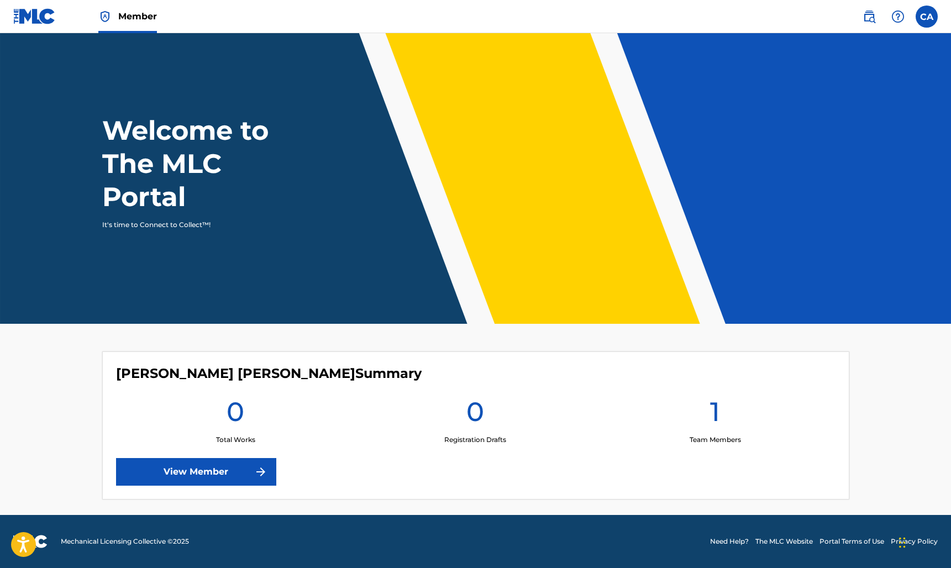 The width and height of the screenshot is (951, 568). What do you see at coordinates (914, 541) in the screenshot?
I see `a: Privacy Policy` at bounding box center [914, 541].